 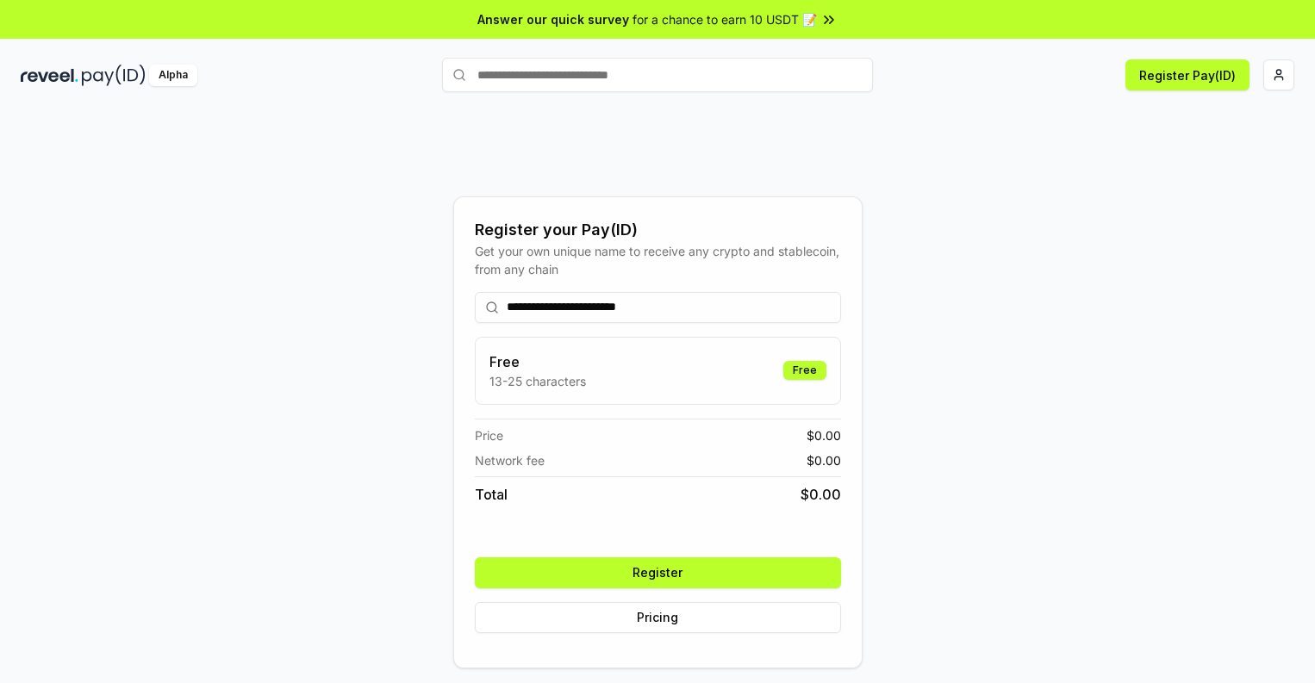 What do you see at coordinates (725, 19) in the screenshot?
I see `span: for a chance to earn 10 USDT 📝` at bounding box center [725, 19].